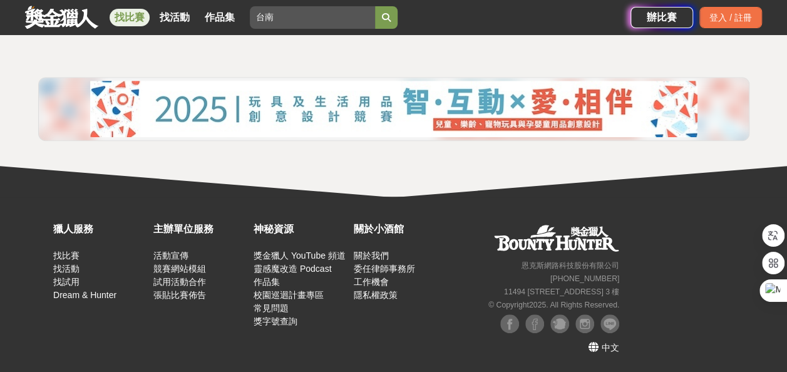 This screenshot has height=372, width=787. What do you see at coordinates (384, 269) in the screenshot?
I see `a: 委任律師事務所` at bounding box center [384, 269].